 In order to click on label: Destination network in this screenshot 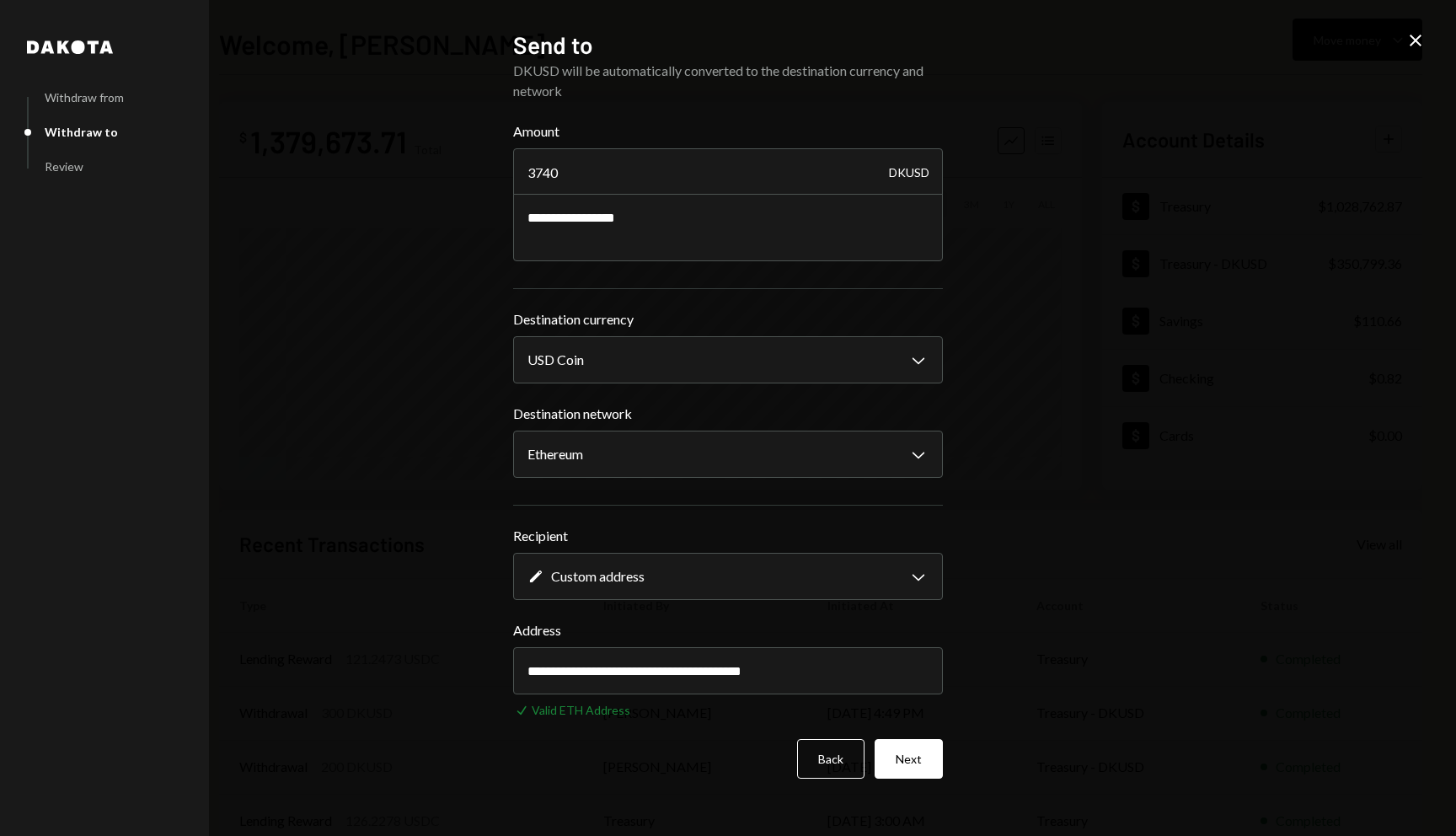, I will do `click(728, 414)`.